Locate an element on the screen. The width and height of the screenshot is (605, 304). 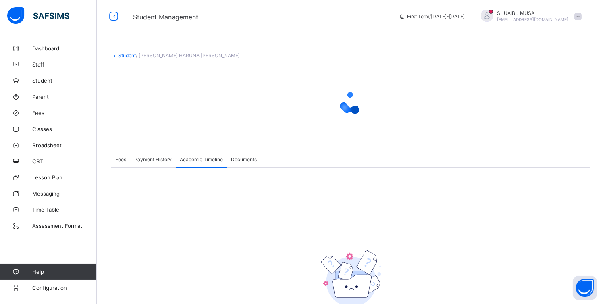
button: Open asap is located at coordinates (585, 288).